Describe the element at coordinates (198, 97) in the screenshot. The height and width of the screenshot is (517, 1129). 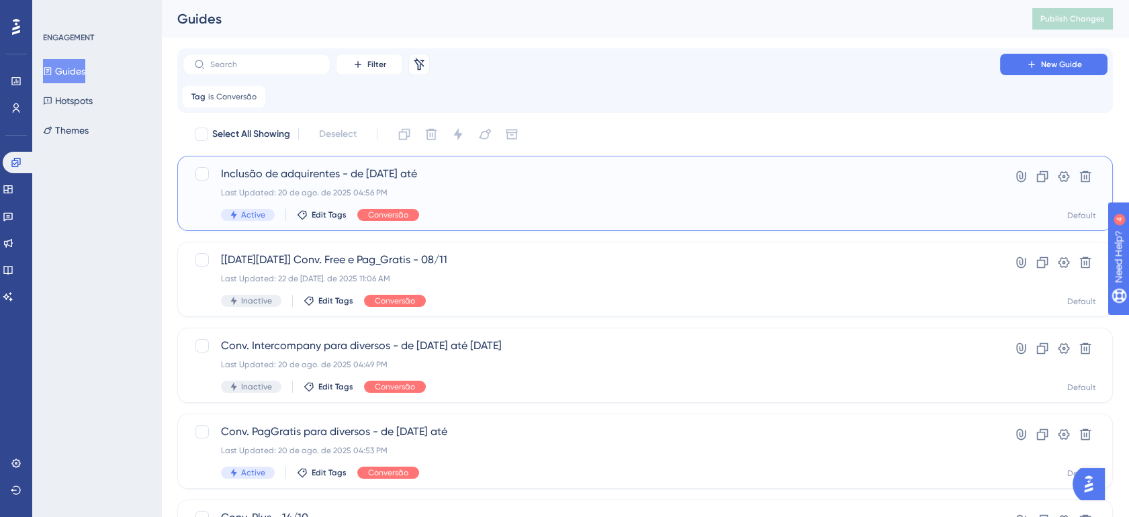
I see `span: Tag` at that location.